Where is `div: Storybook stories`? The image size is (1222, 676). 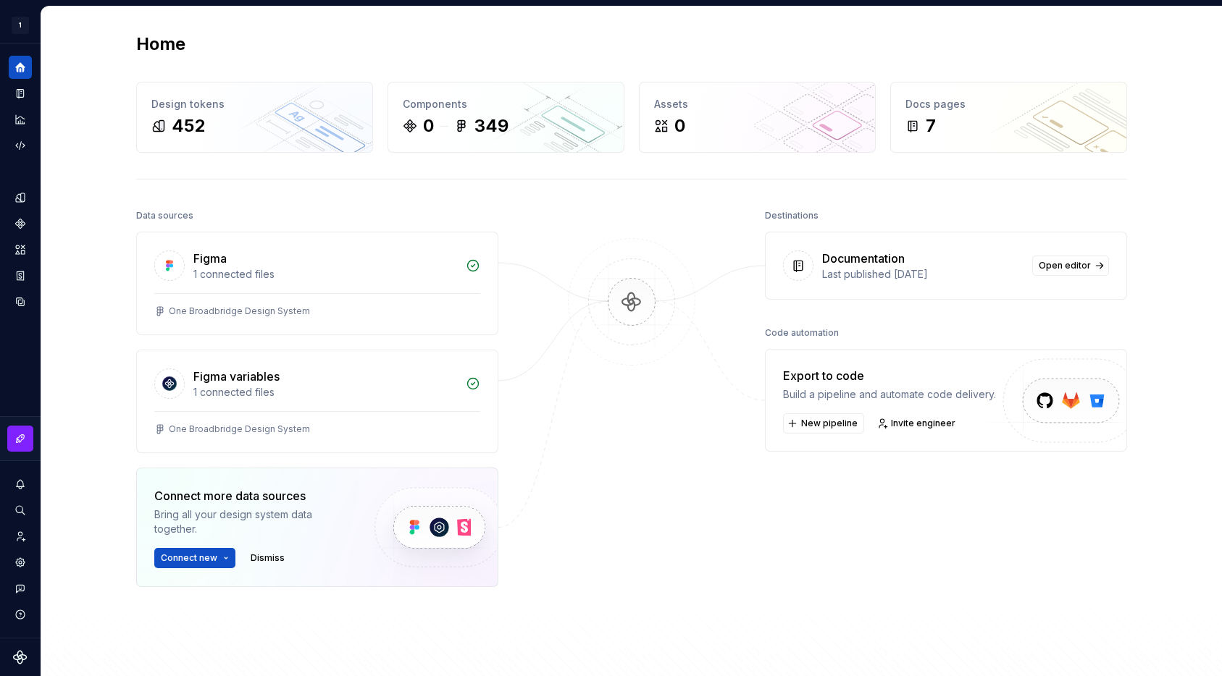 div: Storybook stories is located at coordinates (20, 276).